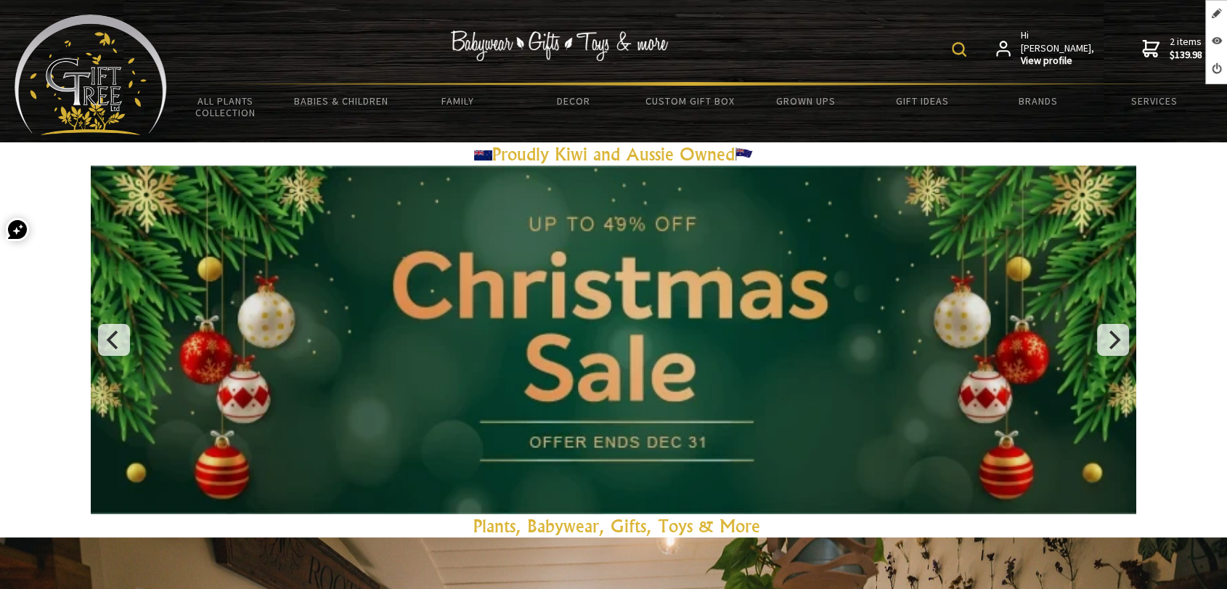  What do you see at coordinates (612, 526) in the screenshot?
I see `a: Plants, Babywear, Gifts, Toys & Mor` at bounding box center [612, 526].